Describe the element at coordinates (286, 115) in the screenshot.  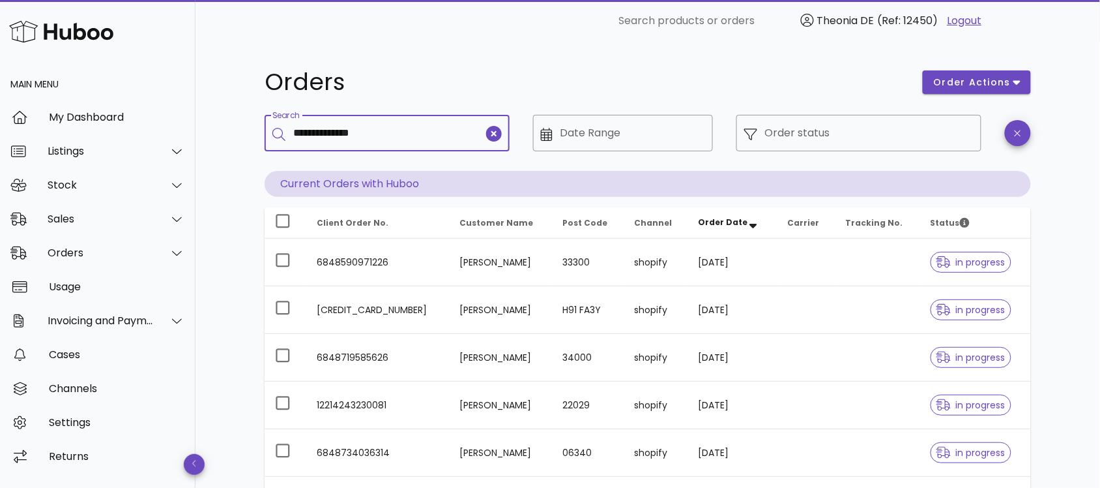
I see `label: Search` at that location.